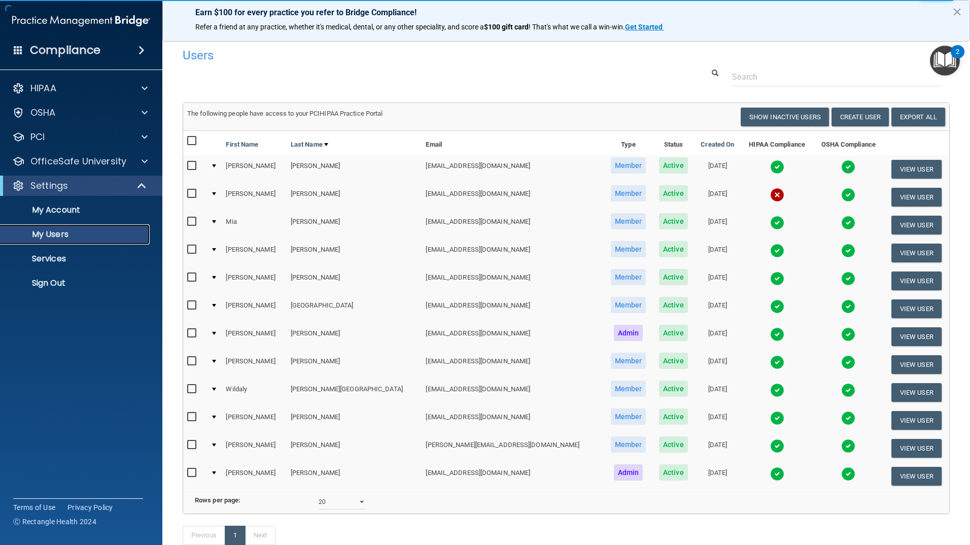 This screenshot has width=970, height=545. What do you see at coordinates (717, 145) in the screenshot?
I see `a: Created On` at bounding box center [717, 145].